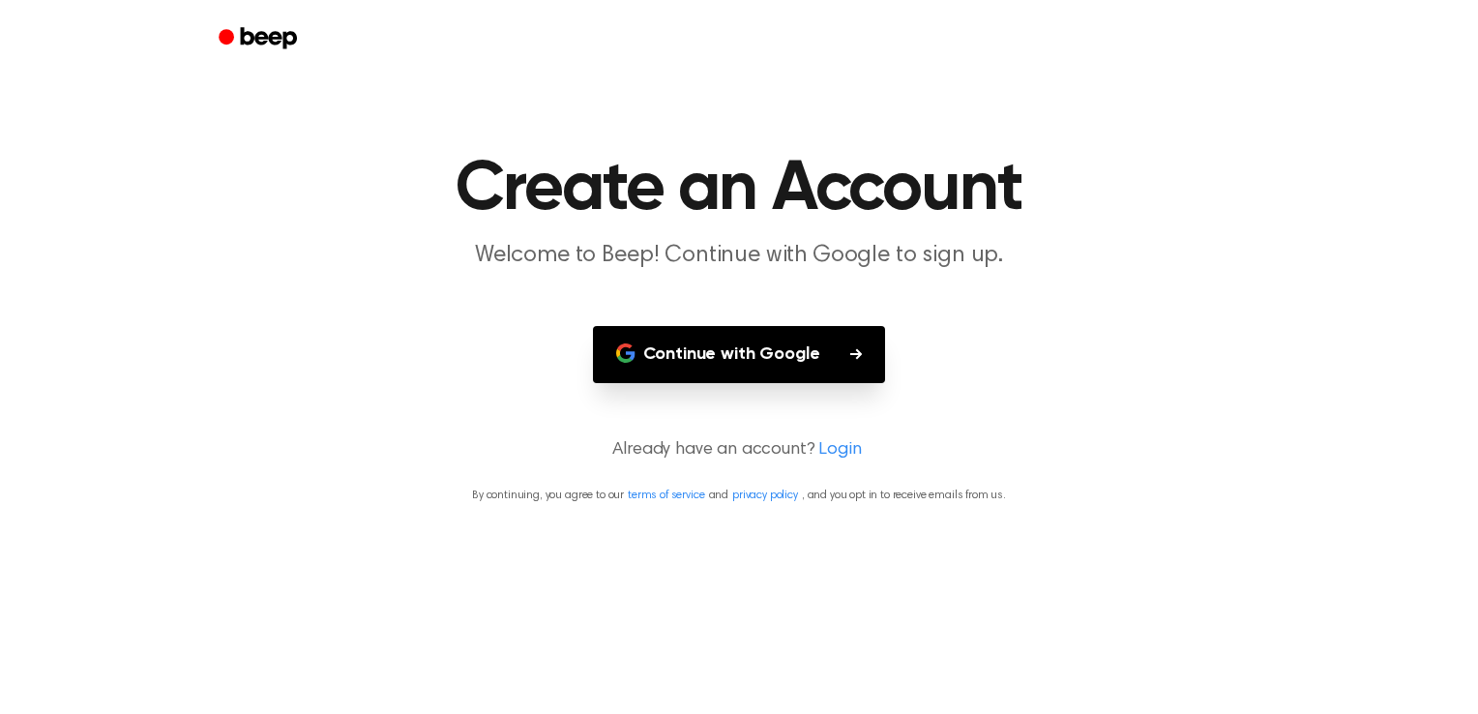 Image resolution: width=1478 pixels, height=714 pixels. What do you see at coordinates (739, 495) in the screenshot?
I see `p: By continuing, you agree to our and , and you opt in to receive emails from us.` at bounding box center [739, 495].